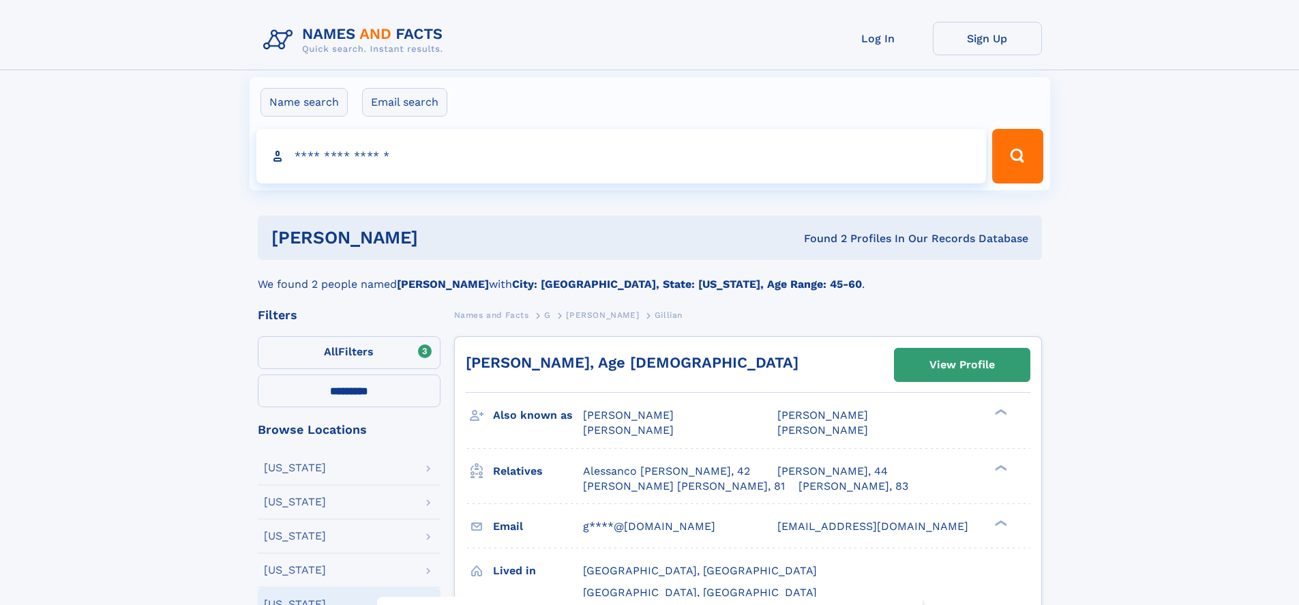 This screenshot has width=1299, height=605. Describe the element at coordinates (538, 471) in the screenshot. I see `h3: Relatives` at that location.